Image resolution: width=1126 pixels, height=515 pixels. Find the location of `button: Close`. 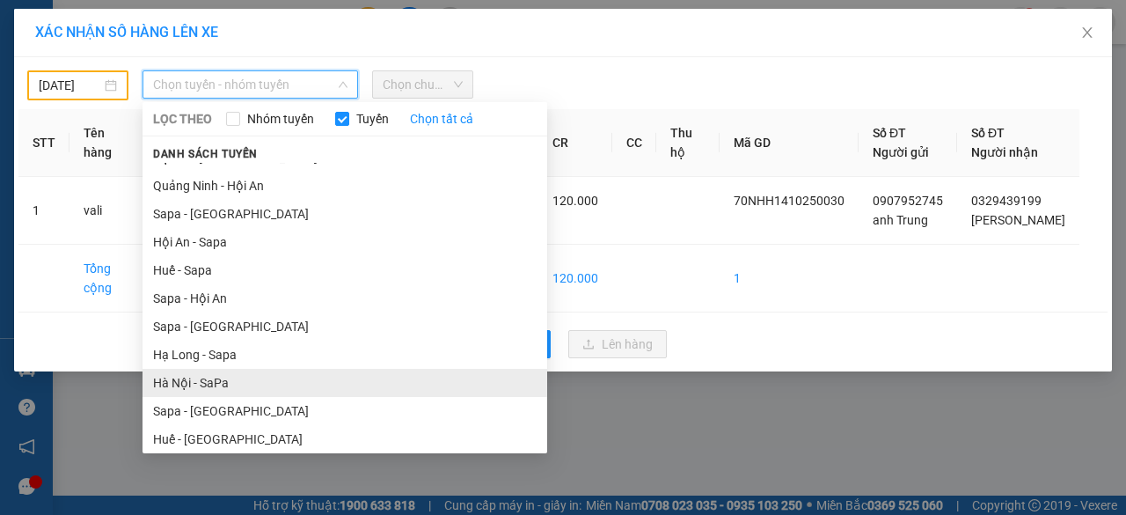

button: Close is located at coordinates (1087, 33).